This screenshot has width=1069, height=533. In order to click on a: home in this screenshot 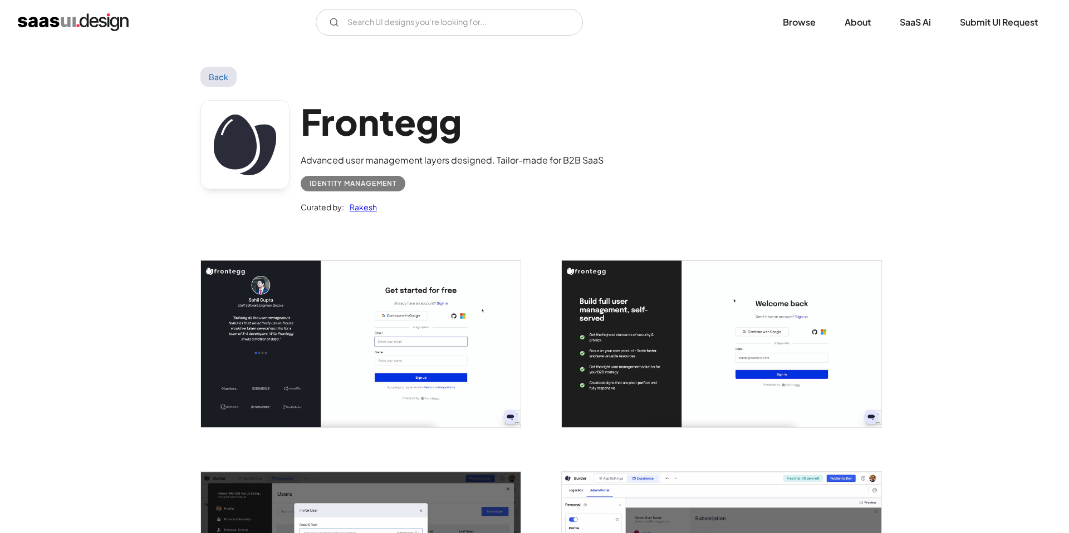, I will do `click(73, 22)`.